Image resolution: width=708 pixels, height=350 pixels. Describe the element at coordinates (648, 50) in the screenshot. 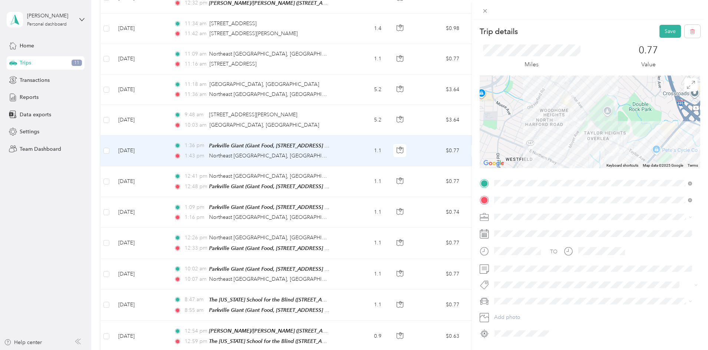

I see `p: 0.77` at that location.